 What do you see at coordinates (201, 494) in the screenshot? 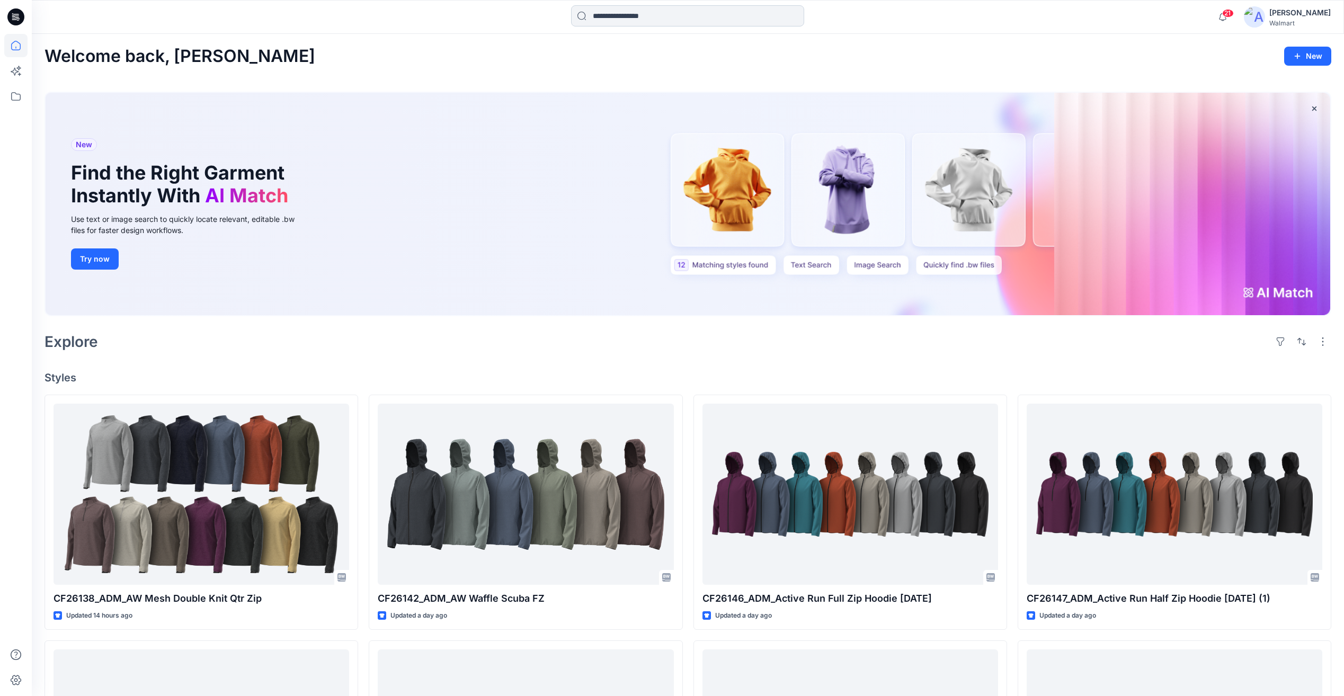
I see `a: CF26138_ADM_AW Mesh Double Knit Qtr Zip` at bounding box center [201, 494].